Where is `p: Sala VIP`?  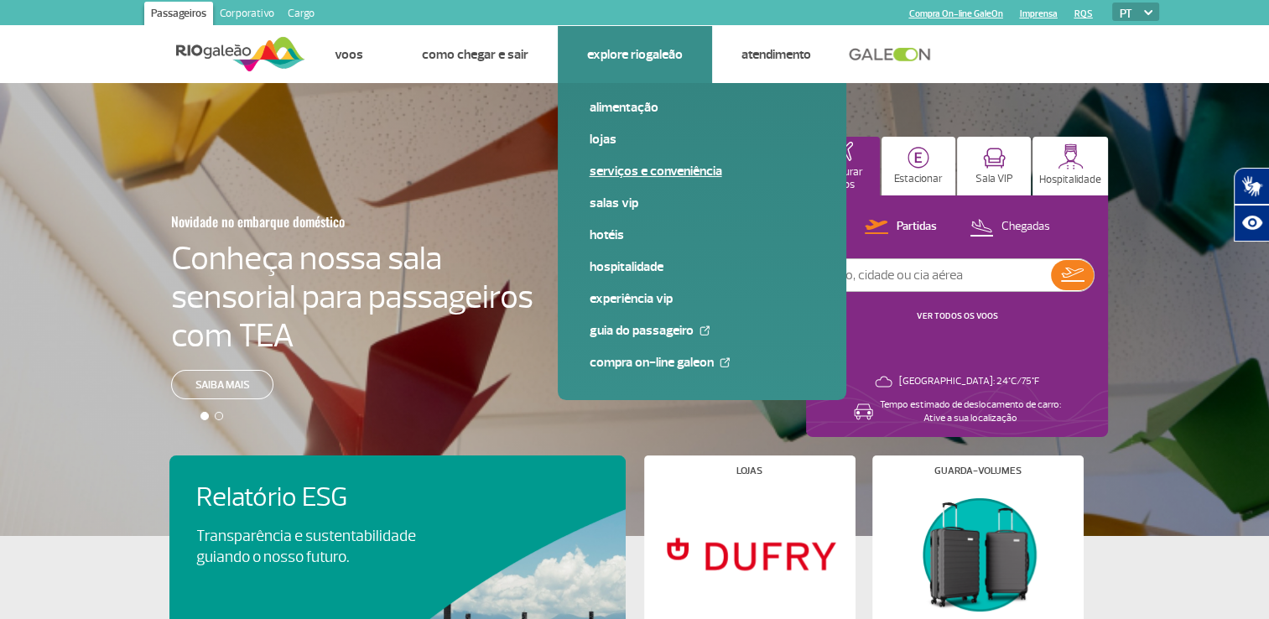 p: Sala VIP is located at coordinates (994, 179).